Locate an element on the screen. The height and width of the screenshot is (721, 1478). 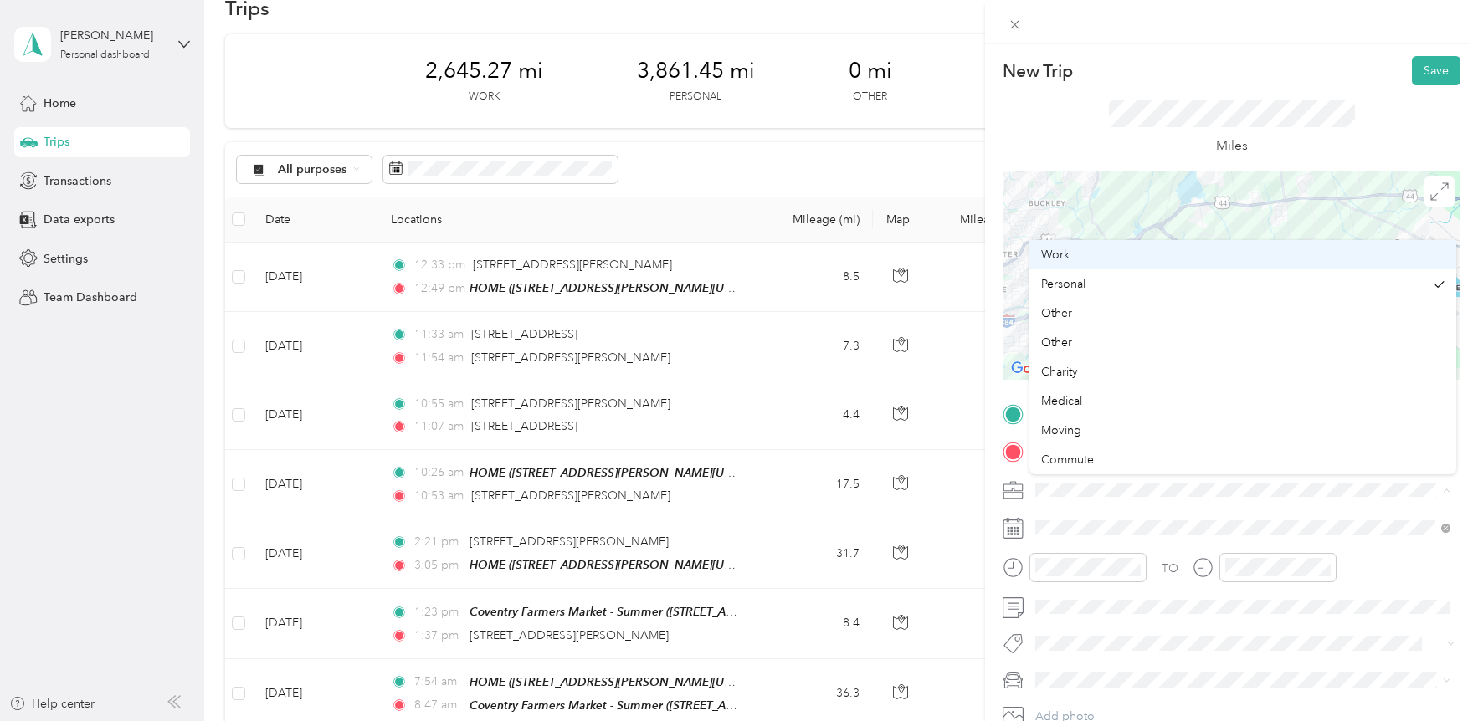
a: Open this area in Google Maps (opens a new window) is located at coordinates (1034, 369).